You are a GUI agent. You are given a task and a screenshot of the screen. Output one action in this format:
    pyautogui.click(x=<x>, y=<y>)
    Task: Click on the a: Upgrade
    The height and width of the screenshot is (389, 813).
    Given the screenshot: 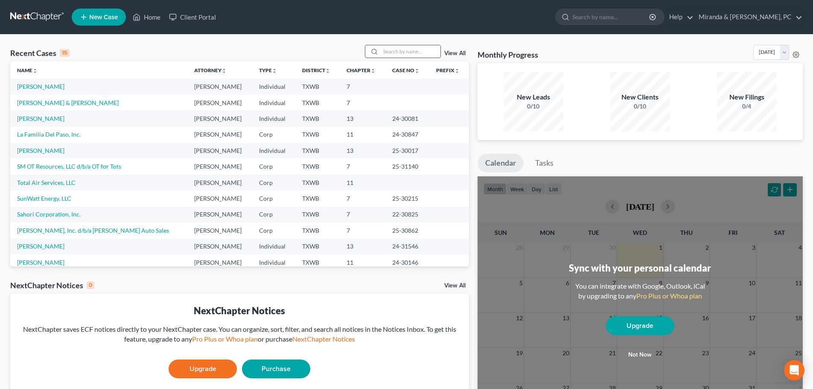 What is the action you would take?
    pyautogui.click(x=640, y=325)
    